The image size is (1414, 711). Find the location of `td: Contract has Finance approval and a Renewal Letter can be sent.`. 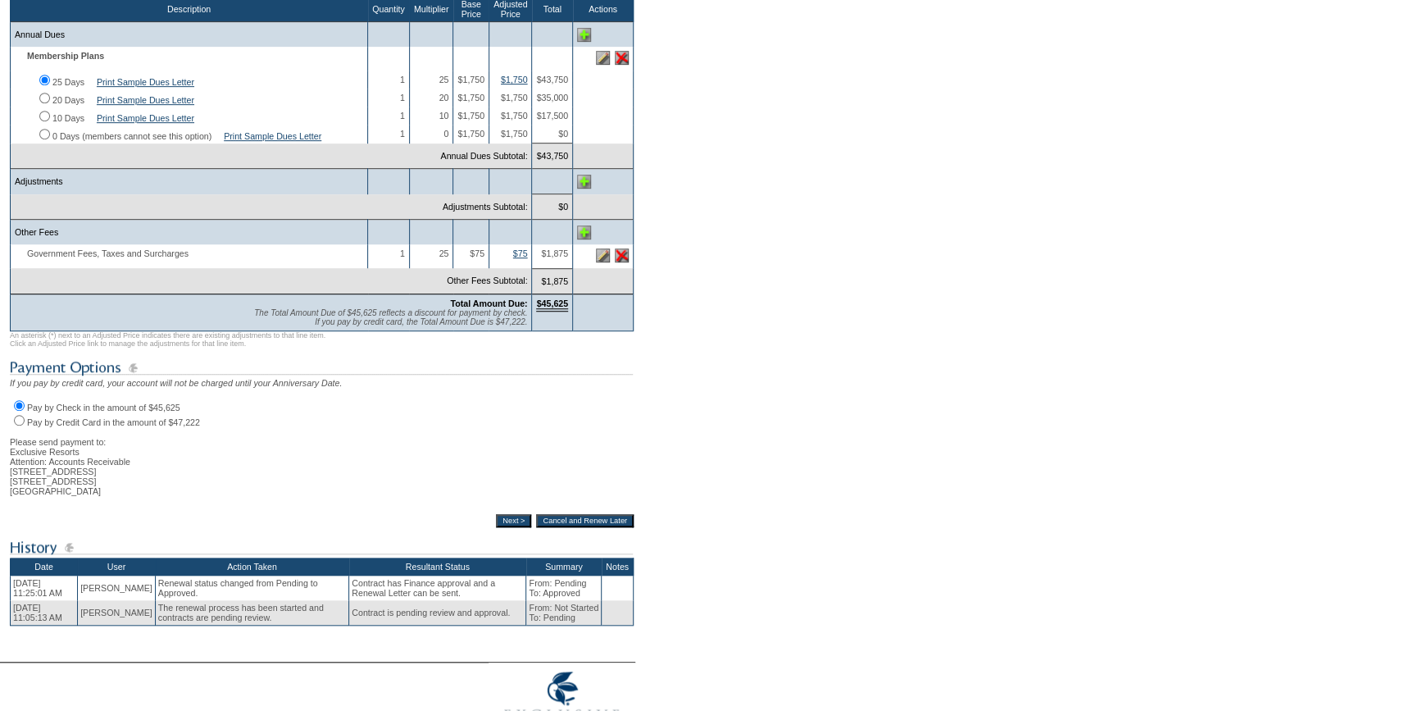

td: Contract has Finance approval and a Renewal Letter can be sent. is located at coordinates (438, 588).